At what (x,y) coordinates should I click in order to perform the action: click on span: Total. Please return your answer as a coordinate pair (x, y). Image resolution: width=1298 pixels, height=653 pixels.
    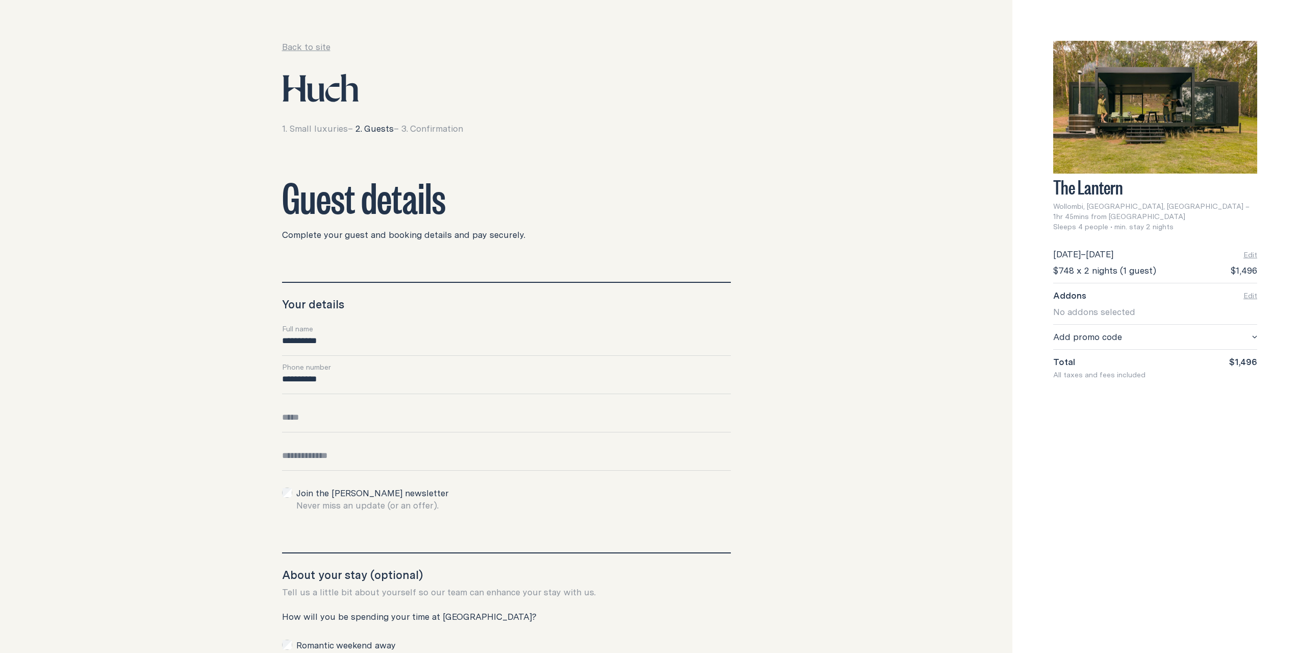
    Looking at the image, I should click on (1064, 362).